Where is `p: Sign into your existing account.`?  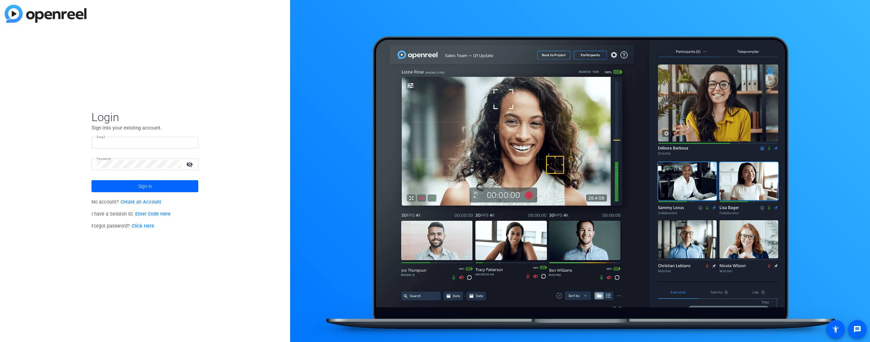
p: Sign into your existing account. is located at coordinates (145, 128).